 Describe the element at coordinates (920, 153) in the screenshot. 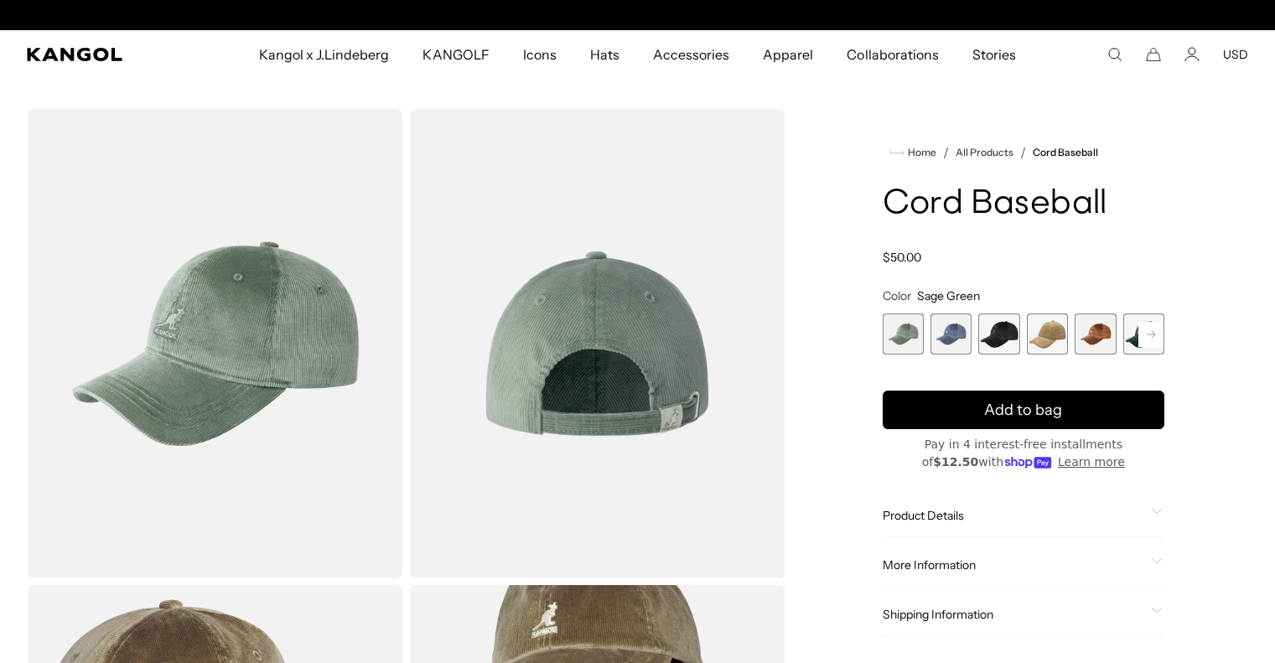

I see `span: Home` at that location.